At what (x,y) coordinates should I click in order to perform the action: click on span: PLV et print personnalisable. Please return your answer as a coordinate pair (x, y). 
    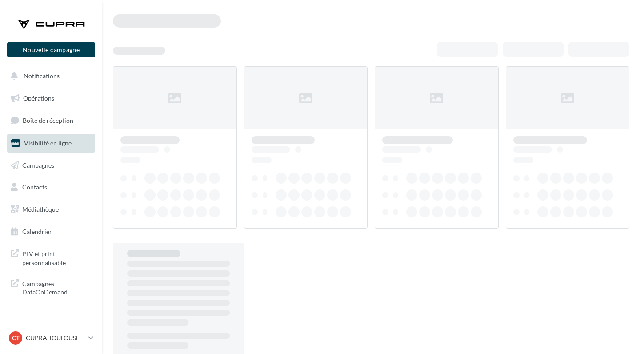
    Looking at the image, I should click on (57, 257).